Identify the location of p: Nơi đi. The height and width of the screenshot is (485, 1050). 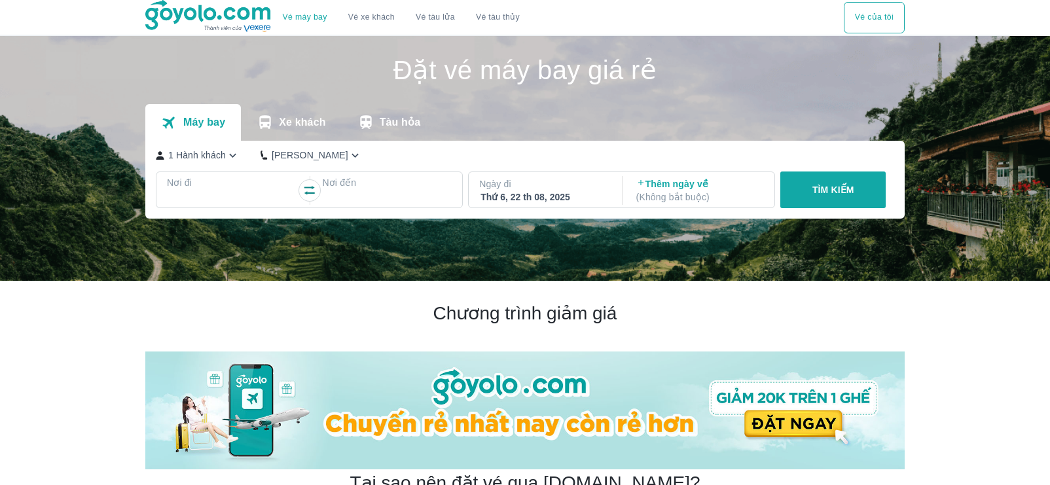
(232, 183).